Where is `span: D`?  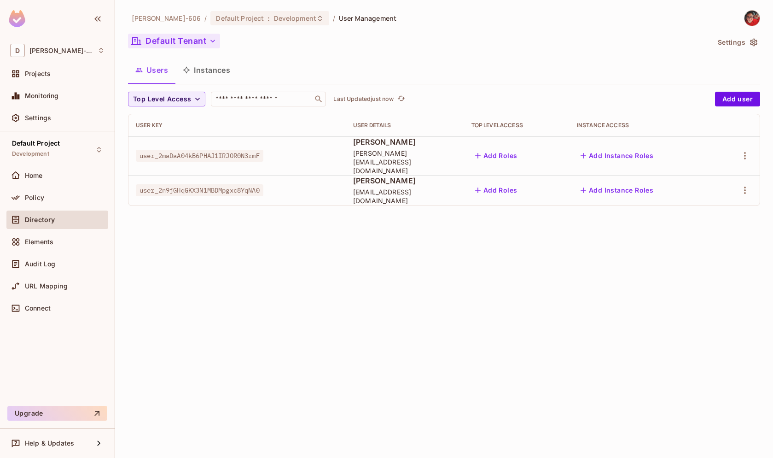 span: D is located at coordinates (18, 50).